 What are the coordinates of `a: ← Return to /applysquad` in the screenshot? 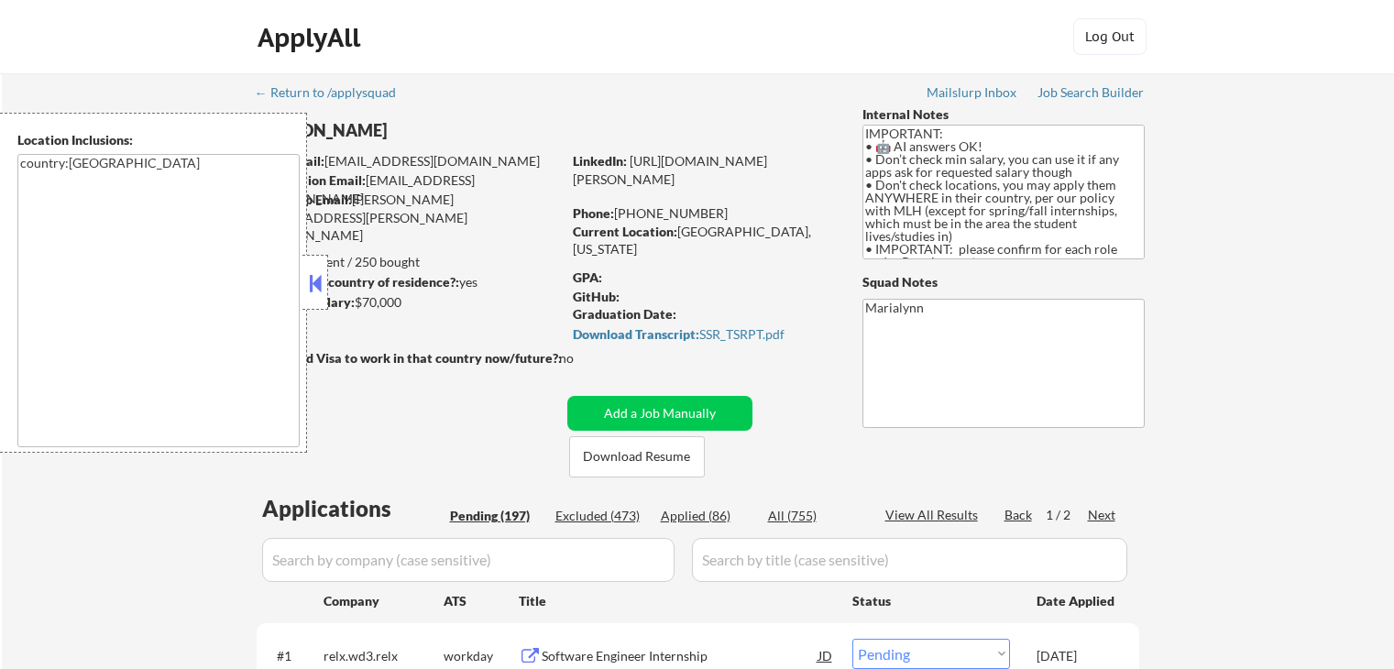 It's located at (334, 94).